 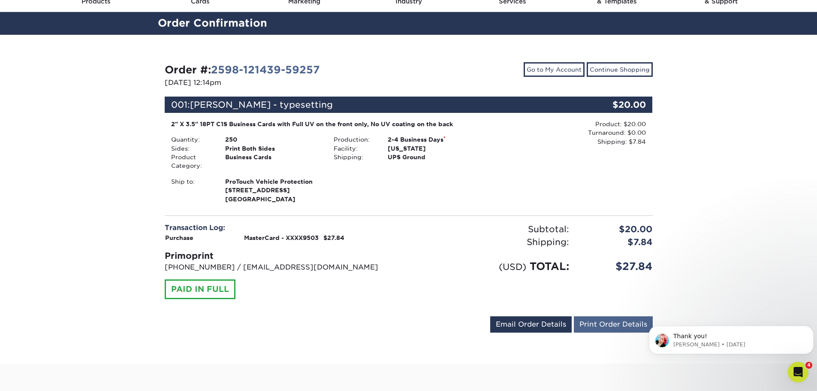 I want to click on a: Email Order Details, so click(x=531, y=324).